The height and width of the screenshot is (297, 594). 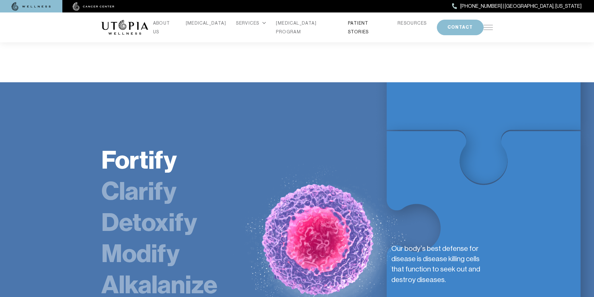 I want to click on a: RESOURCES, so click(x=412, y=23).